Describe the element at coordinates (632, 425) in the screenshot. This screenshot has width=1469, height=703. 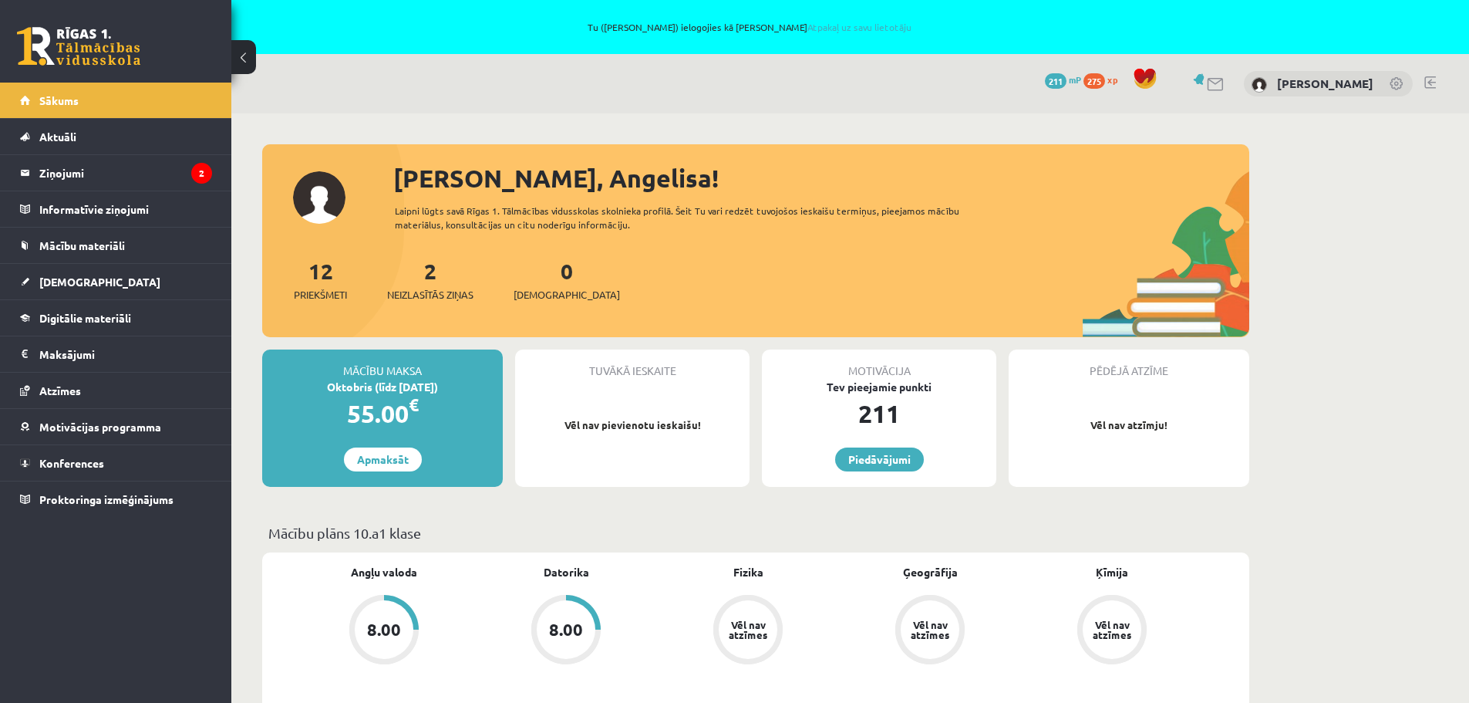
I see `p: Vēl nav pievienotu ieskaišu!` at that location.